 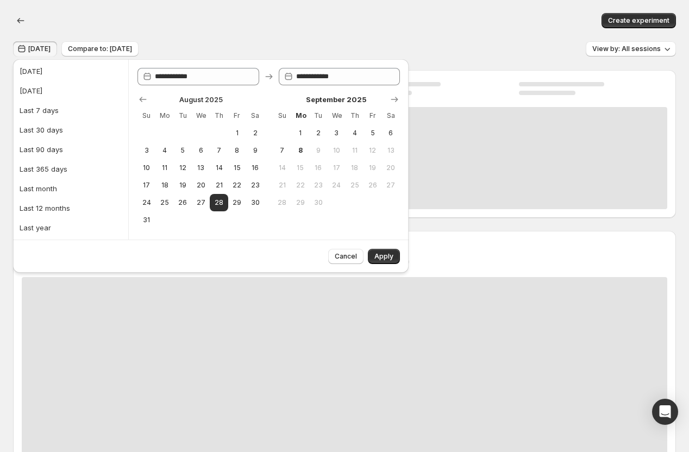 I want to click on div: Last 7 days, so click(x=39, y=110).